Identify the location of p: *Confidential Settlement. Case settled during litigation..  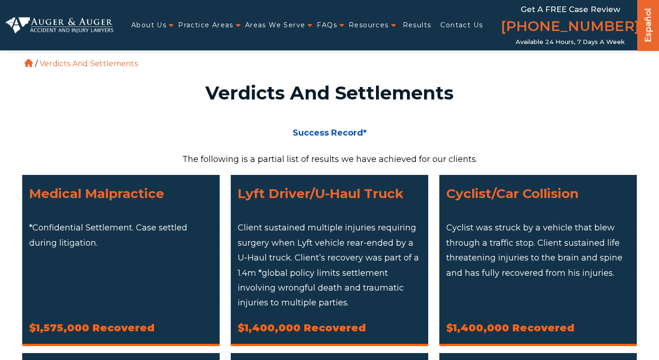
(121, 235).